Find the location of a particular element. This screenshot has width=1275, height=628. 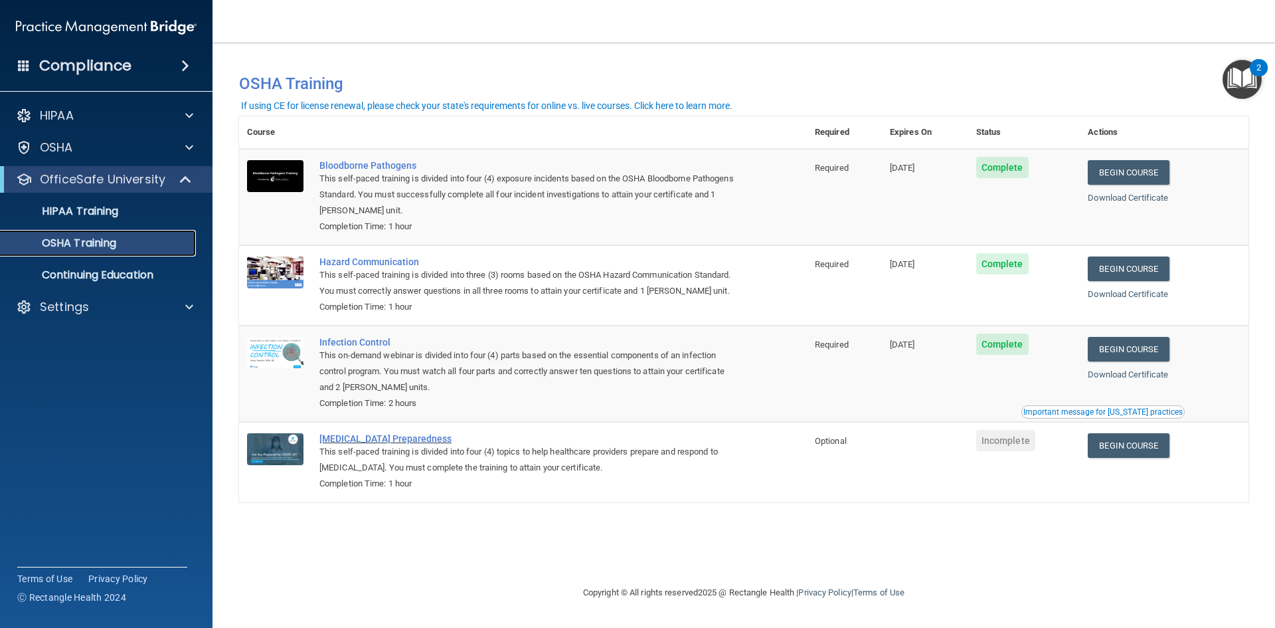

div: 2 is located at coordinates (1259, 76).